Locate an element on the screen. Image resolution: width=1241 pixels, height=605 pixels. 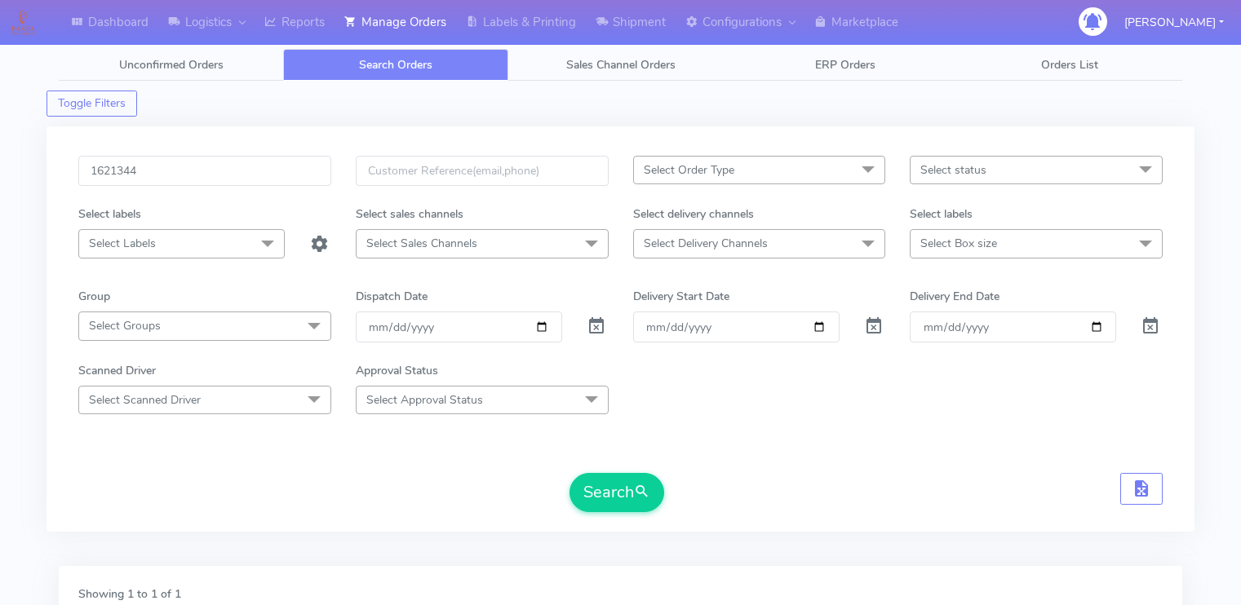
ul: Tabs is located at coordinates (620, 64).